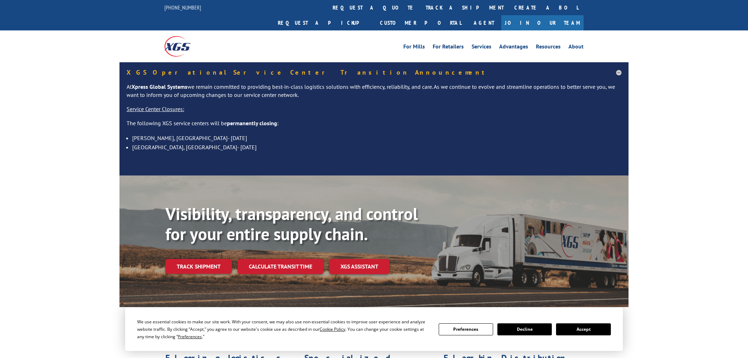  I want to click on strong: Xpress Global Systems, so click(159, 87).